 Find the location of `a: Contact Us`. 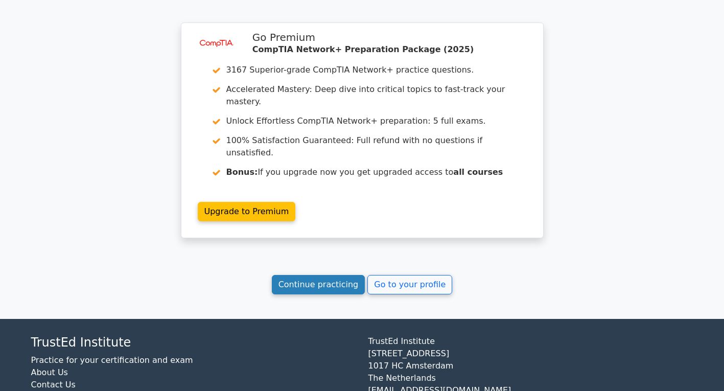

a: Contact Us is located at coordinates (53, 384).